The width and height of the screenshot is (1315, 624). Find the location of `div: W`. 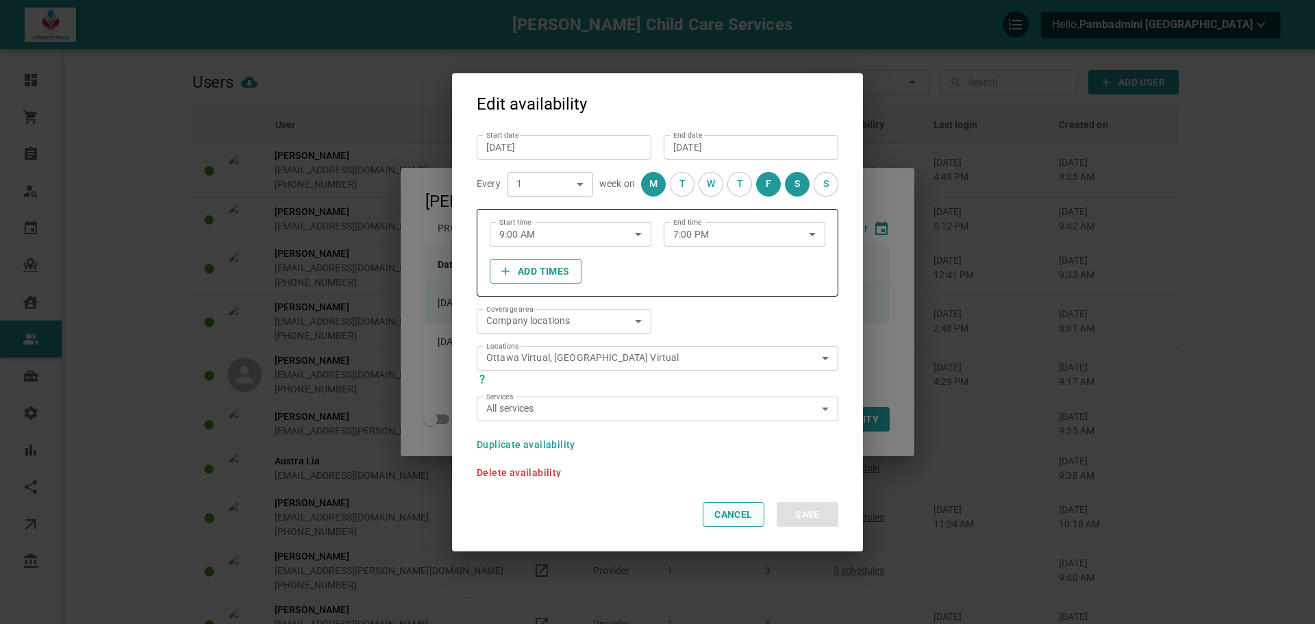

div: W is located at coordinates (711, 183).